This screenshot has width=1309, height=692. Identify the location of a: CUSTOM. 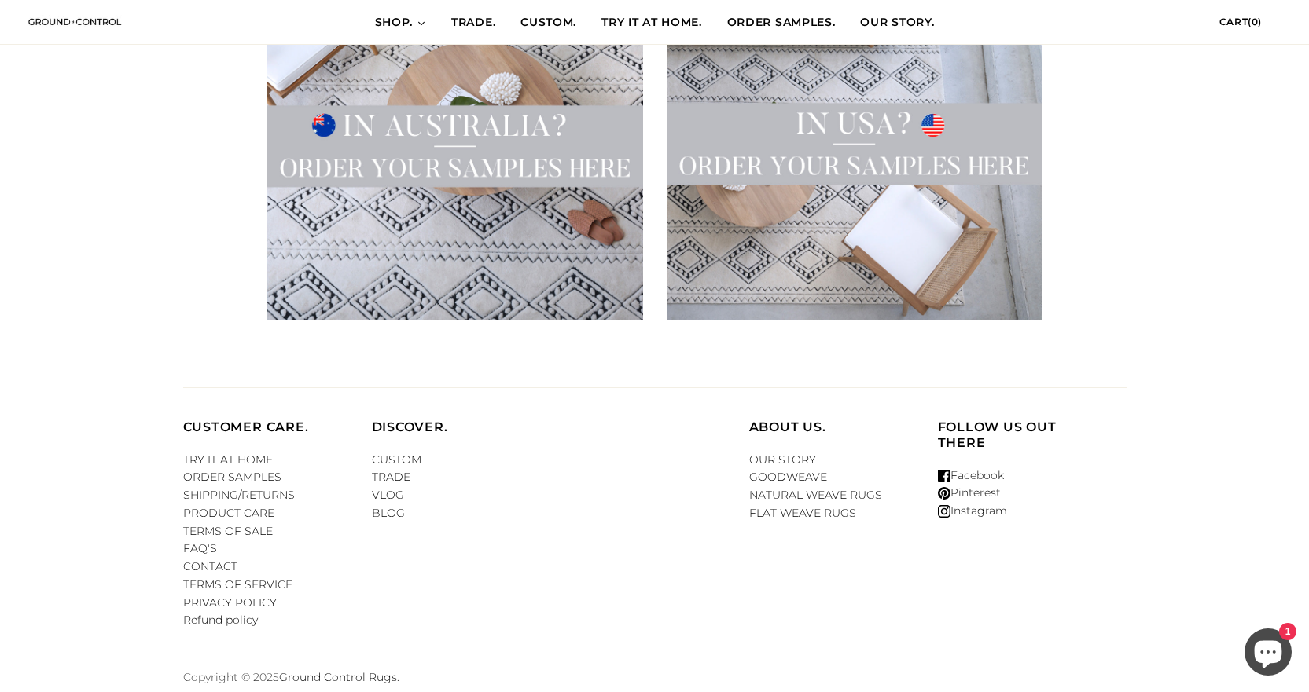
(396, 460).